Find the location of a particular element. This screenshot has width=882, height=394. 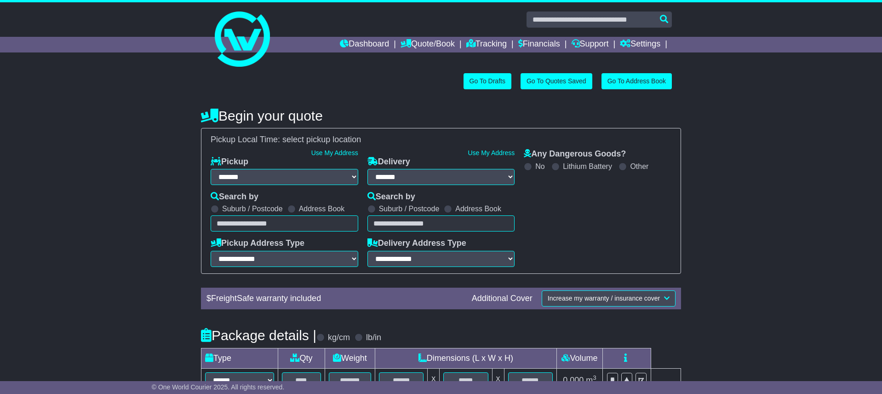

h4: Begin your quote is located at coordinates (441, 115).